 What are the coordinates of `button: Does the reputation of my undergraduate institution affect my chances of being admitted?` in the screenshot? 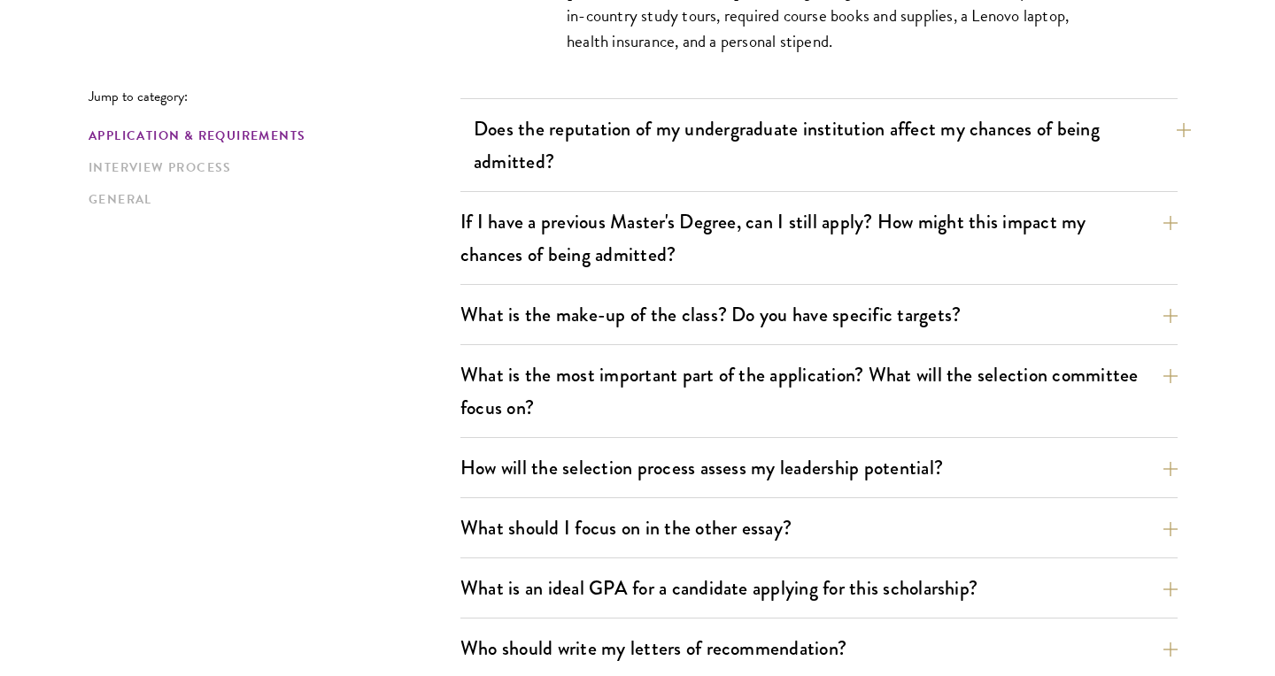 It's located at (832, 145).